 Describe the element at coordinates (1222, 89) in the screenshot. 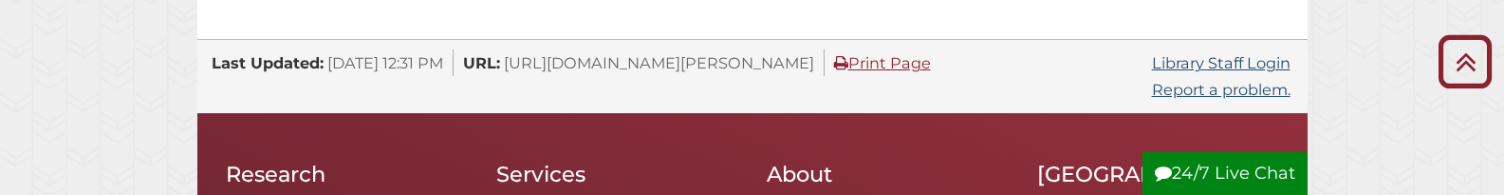

I see `a: Report a problem.` at that location.